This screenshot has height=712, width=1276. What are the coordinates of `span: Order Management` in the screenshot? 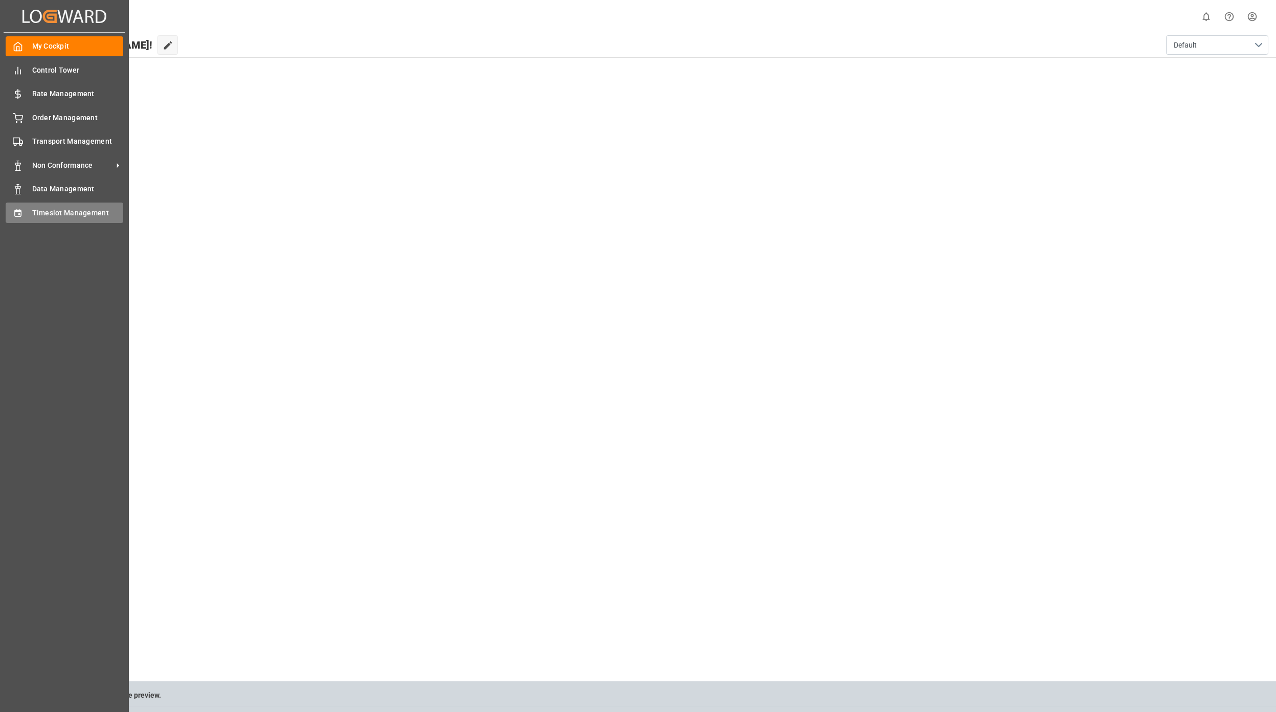 It's located at (78, 118).